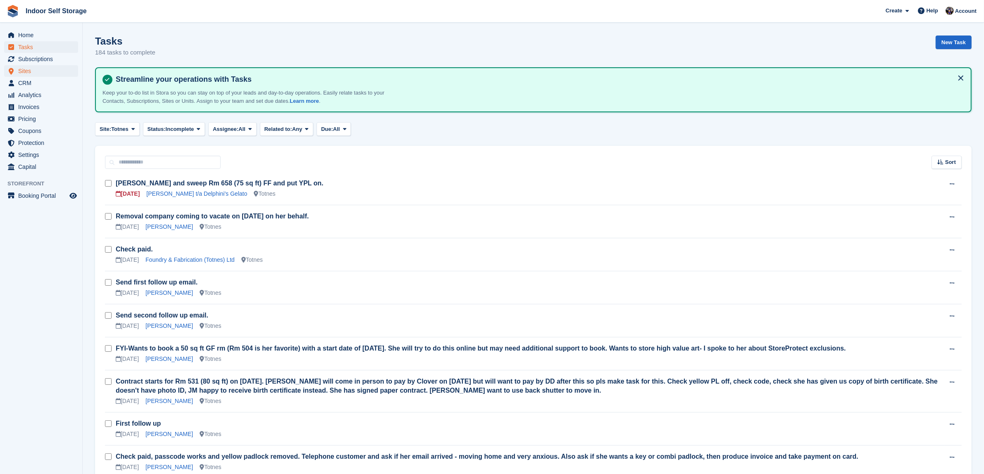 This screenshot has height=474, width=984. I want to click on span: Sort, so click(950, 162).